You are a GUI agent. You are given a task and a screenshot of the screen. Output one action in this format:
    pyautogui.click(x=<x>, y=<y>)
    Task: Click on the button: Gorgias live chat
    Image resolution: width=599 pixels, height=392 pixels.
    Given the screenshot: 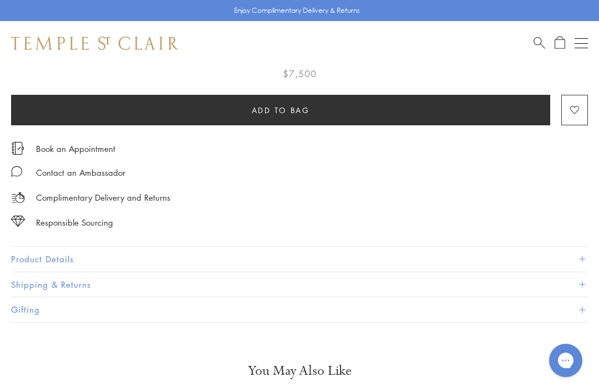 What is the action you would take?
    pyautogui.click(x=22, y=21)
    